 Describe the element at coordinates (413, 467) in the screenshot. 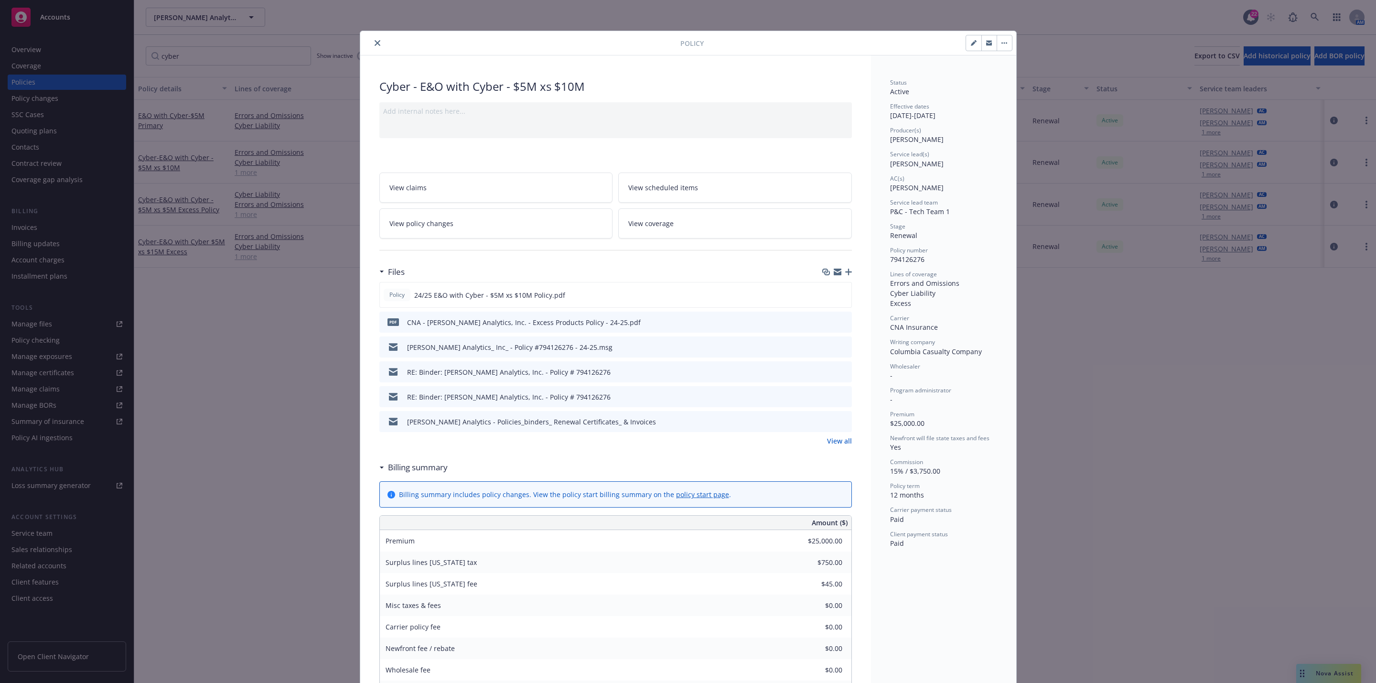

I see `div: Billing summary` at that location.